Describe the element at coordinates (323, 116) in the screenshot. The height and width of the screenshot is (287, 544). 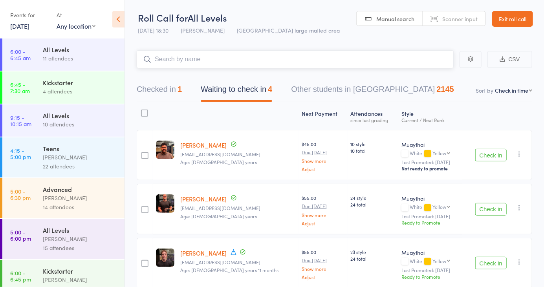
I see `div: Next Payment` at that location.